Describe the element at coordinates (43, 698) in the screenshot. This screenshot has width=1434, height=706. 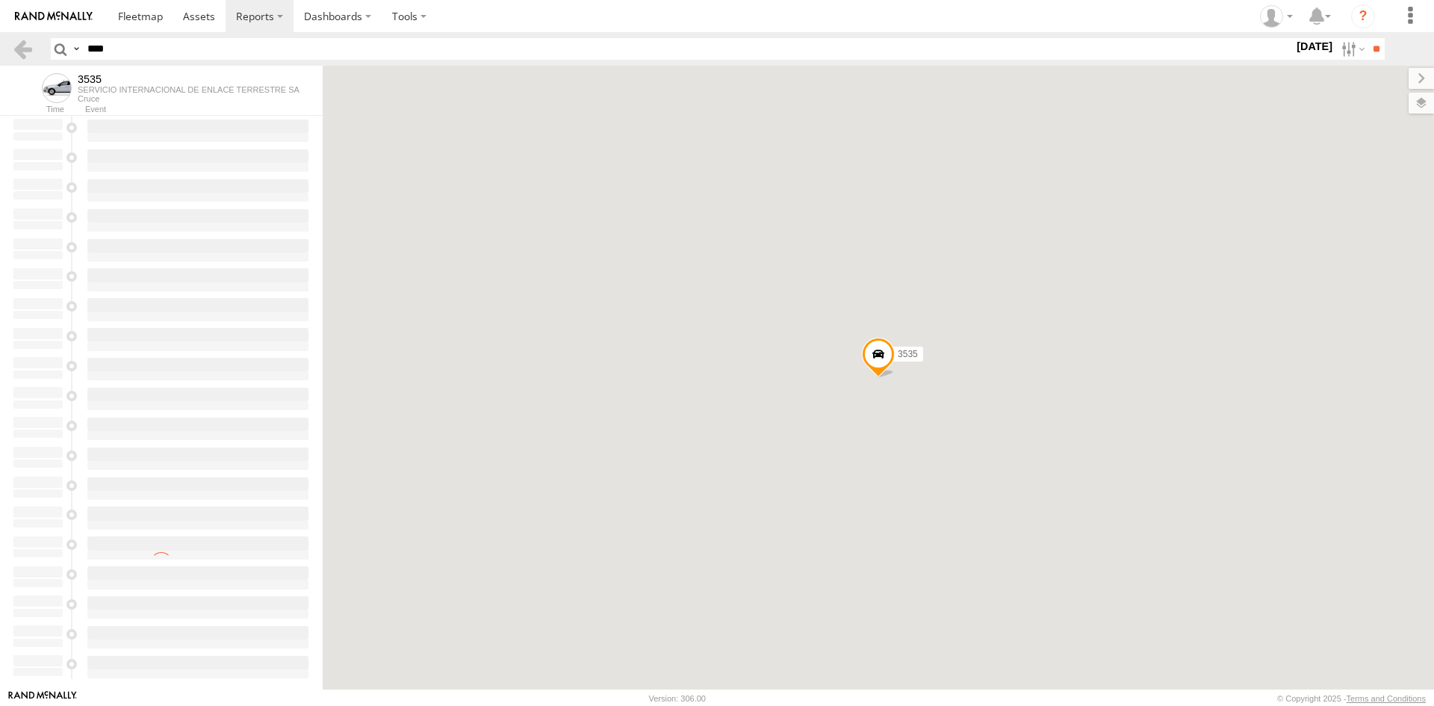
I see `a: Visit our Website` at that location.